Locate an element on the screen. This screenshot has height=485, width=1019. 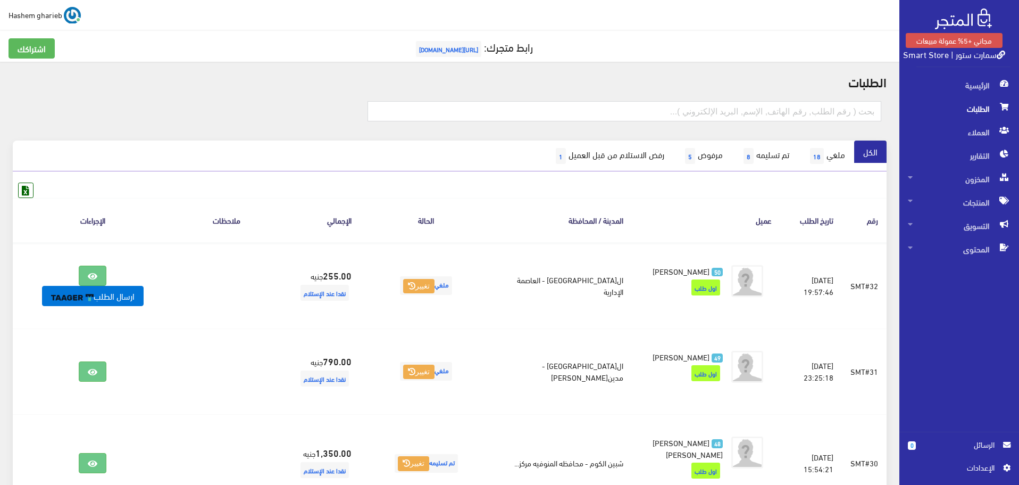
strong: 790.00 is located at coordinates (337, 361).